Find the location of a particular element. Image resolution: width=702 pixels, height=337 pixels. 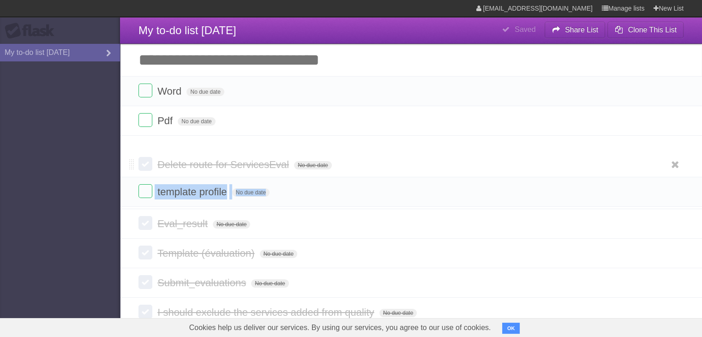

span: I should exclude the services added from quality is located at coordinates (267, 312).